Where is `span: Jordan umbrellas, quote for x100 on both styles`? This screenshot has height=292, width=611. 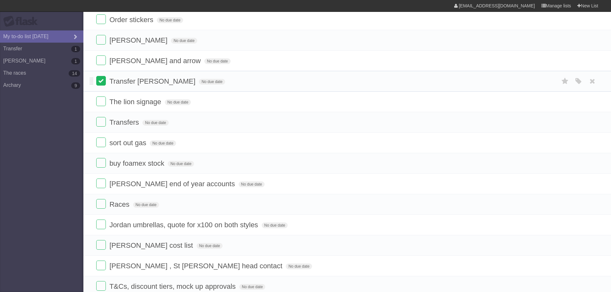
span: Jordan umbrellas, quote for x100 on both styles is located at coordinates (184, 225).